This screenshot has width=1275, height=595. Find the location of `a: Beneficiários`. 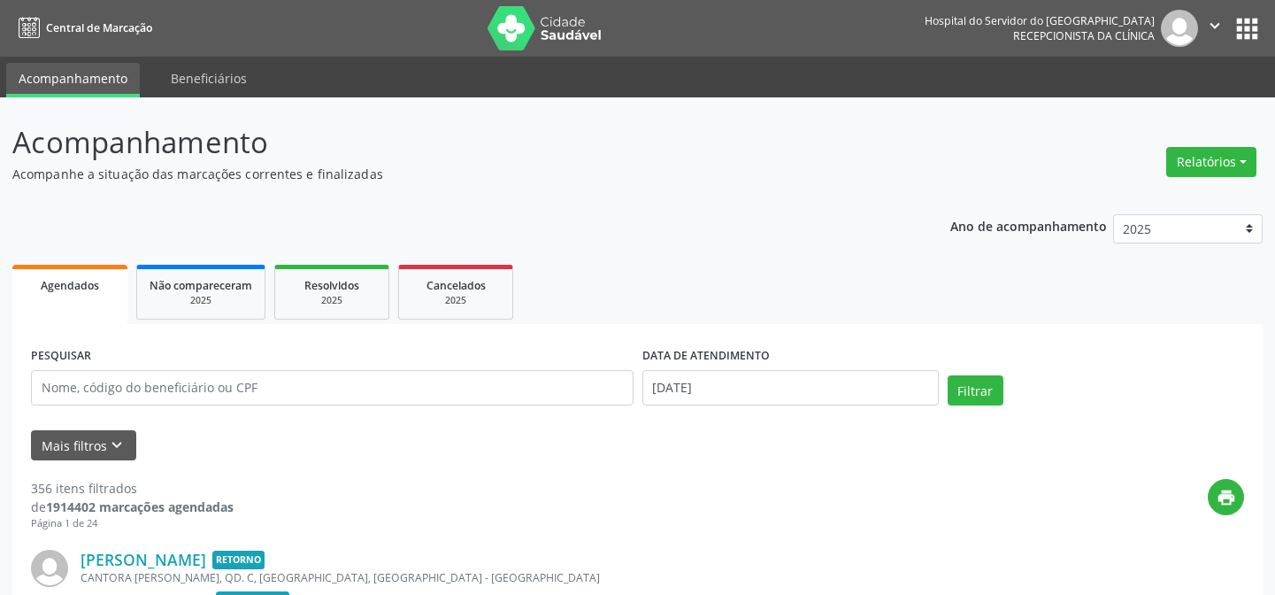

a: Beneficiários is located at coordinates (209, 78).